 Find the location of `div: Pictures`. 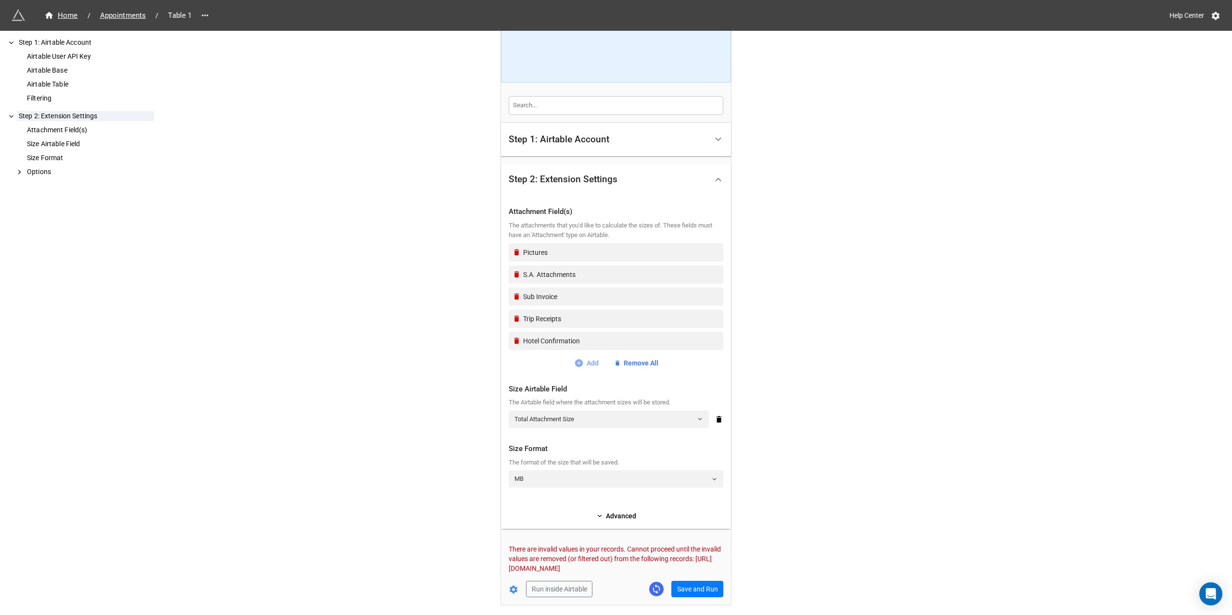

div: Pictures is located at coordinates (621, 253).